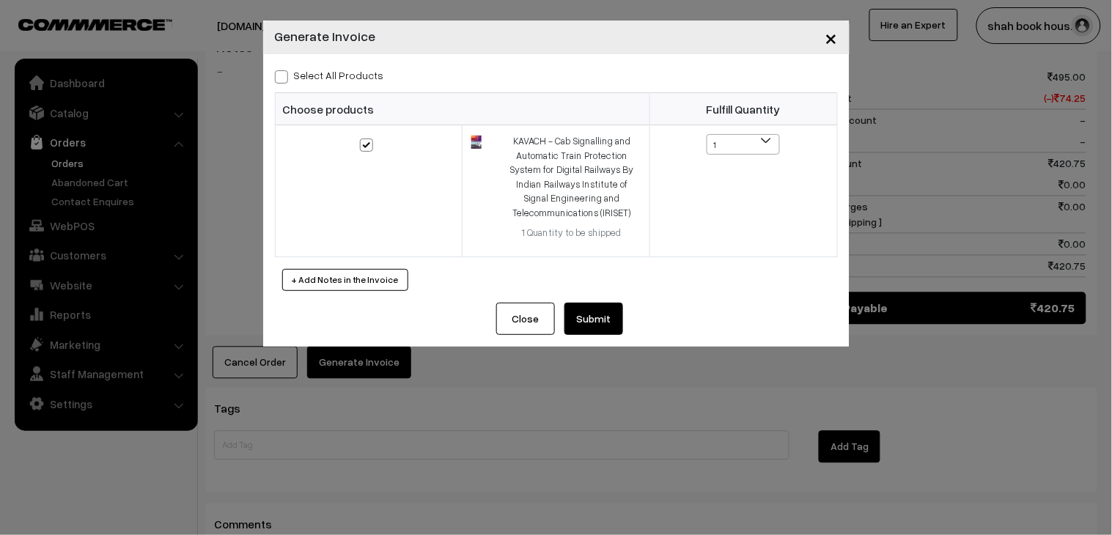  What do you see at coordinates (462, 109) in the screenshot?
I see `th: Choose products` at bounding box center [462, 109].